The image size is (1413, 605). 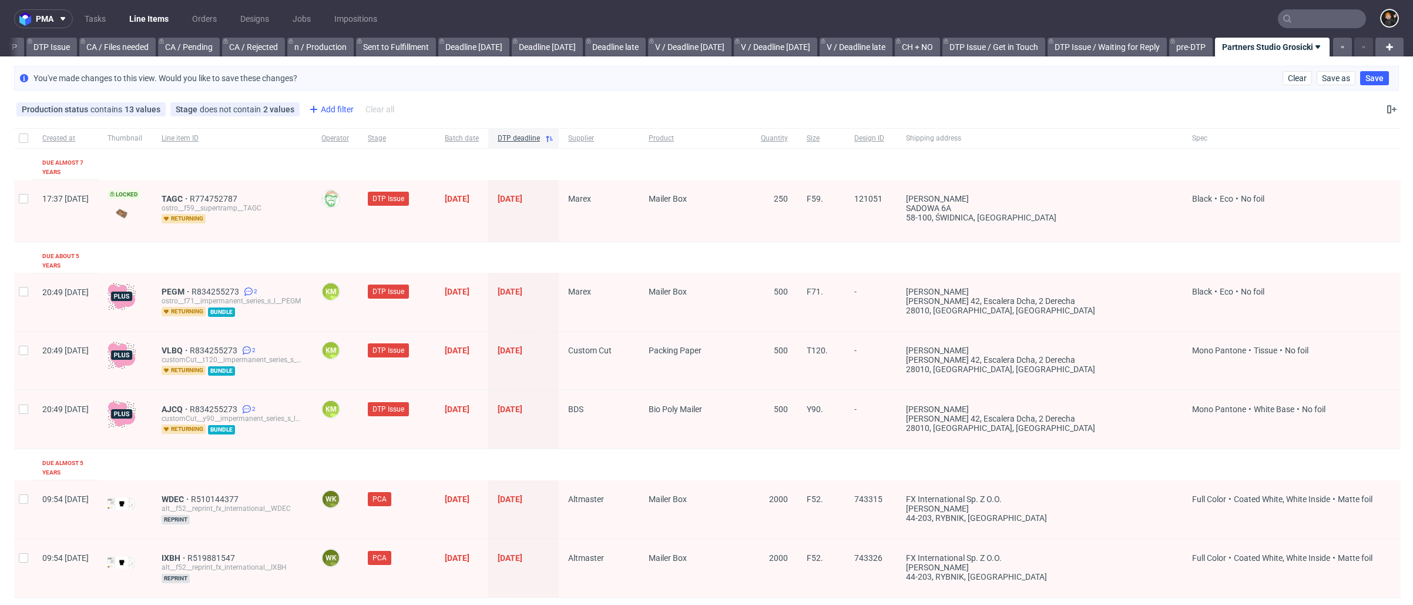 I want to click on span: R774752787, so click(x=214, y=199).